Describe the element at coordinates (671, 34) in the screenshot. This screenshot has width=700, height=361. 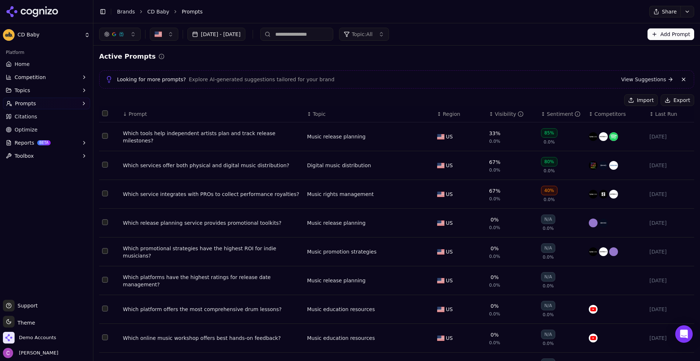
I see `button: Add Prompt` at that location.